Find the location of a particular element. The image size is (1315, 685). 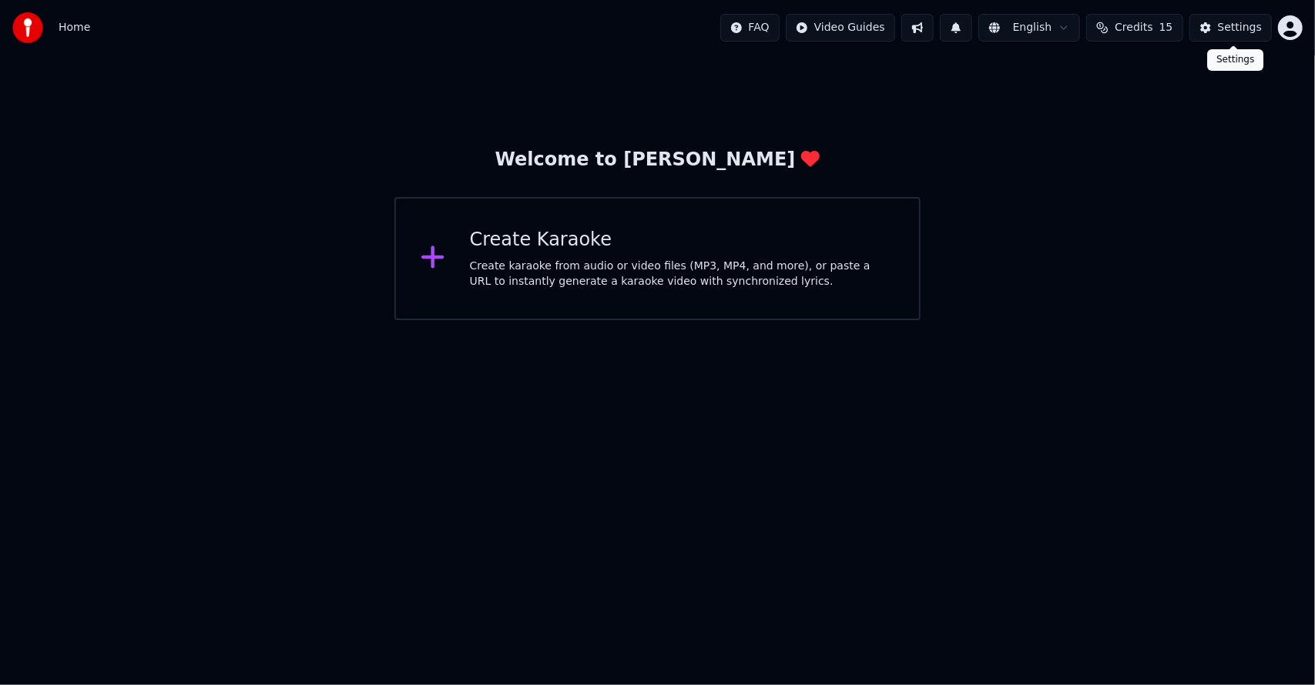

span: Credits is located at coordinates (1133, 28).